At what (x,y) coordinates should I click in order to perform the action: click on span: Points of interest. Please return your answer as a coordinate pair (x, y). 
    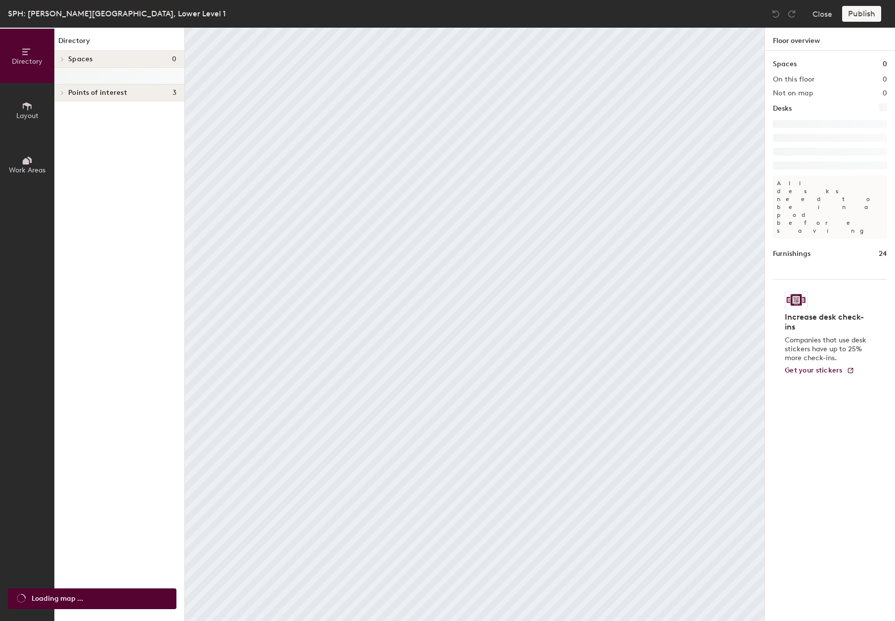
    Looking at the image, I should click on (97, 93).